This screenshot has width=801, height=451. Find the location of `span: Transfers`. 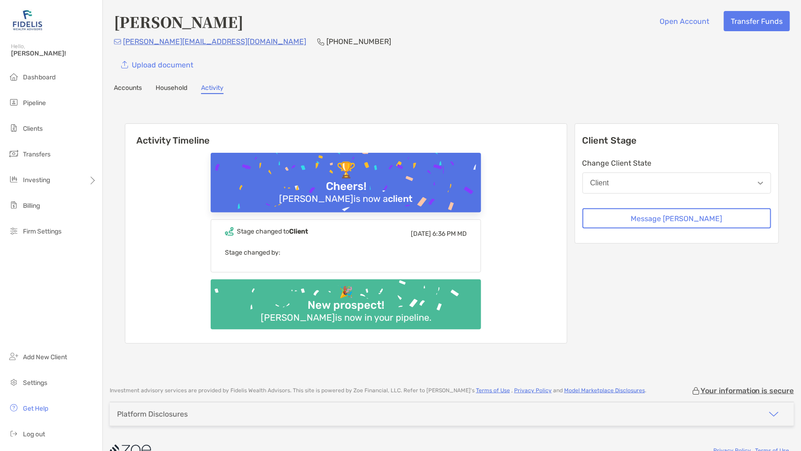

span: Transfers is located at coordinates (37, 154).